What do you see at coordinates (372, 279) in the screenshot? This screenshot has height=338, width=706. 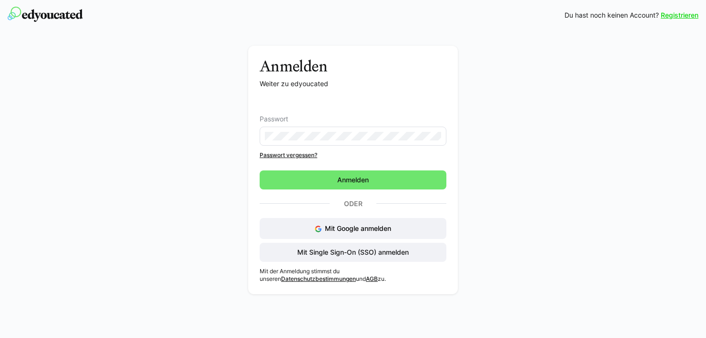 I see `a: AGB` at bounding box center [372, 279].